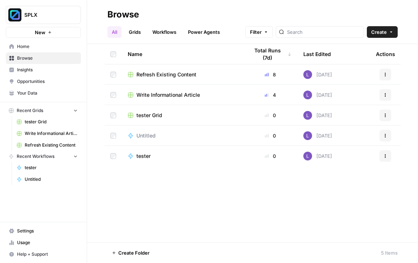 The image size is (418, 263). Describe the element at coordinates (40, 32) in the screenshot. I see `span: New` at that location.